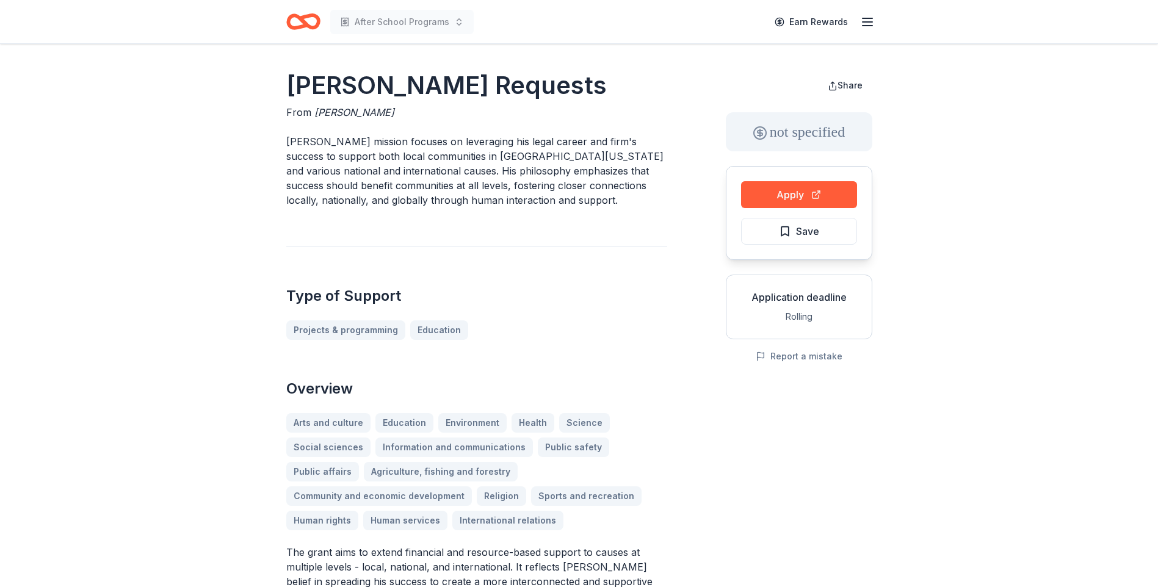 Image resolution: width=1158 pixels, height=587 pixels. What do you see at coordinates (477, 389) in the screenshot?
I see `h2: Overview` at bounding box center [477, 389].